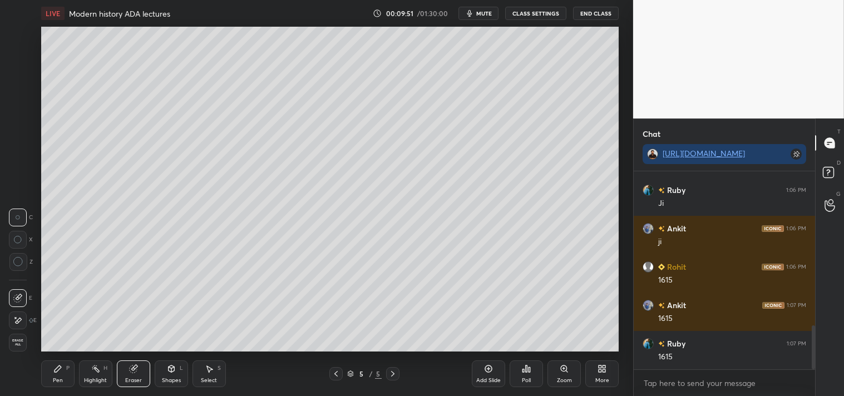 The image size is (844, 396). Describe the element at coordinates (838, 194) in the screenshot. I see `p: G` at that location.